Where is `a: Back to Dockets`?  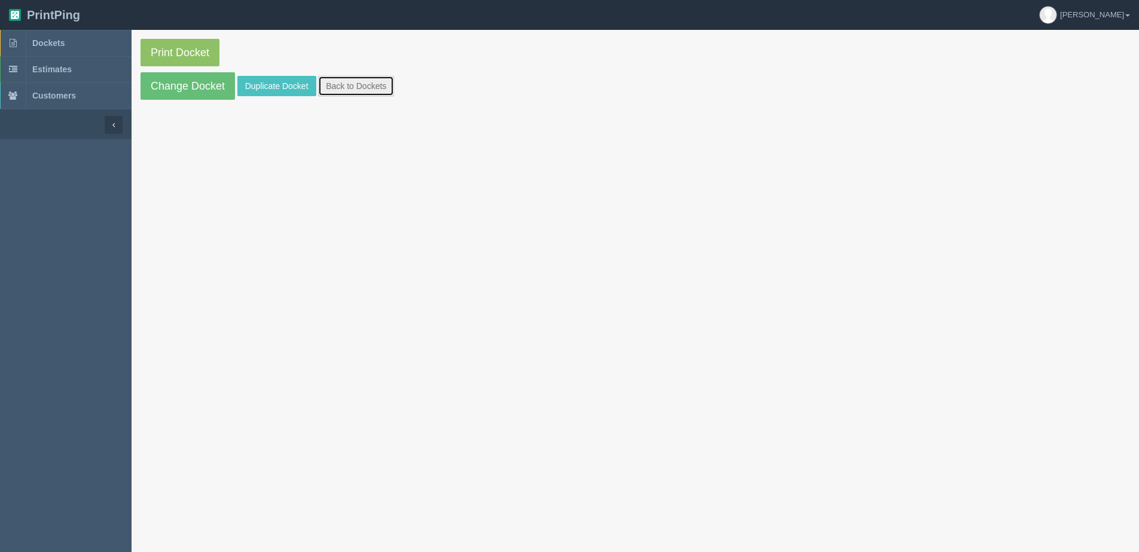
a: Back to Dockets is located at coordinates (356, 86).